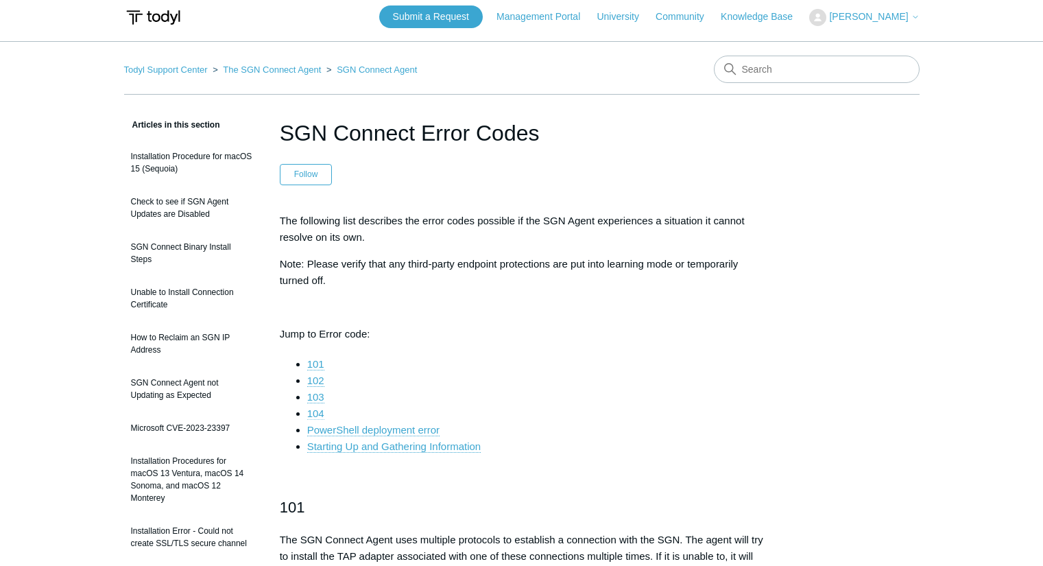  Describe the element at coordinates (153, 17) in the screenshot. I see `img: Todyl Support Center Help Center home page` at that location.